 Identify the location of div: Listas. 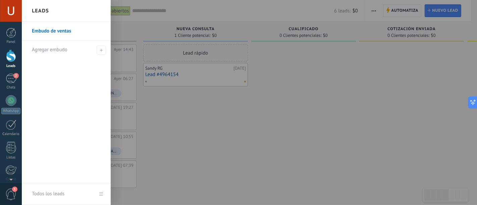
(11, 158).